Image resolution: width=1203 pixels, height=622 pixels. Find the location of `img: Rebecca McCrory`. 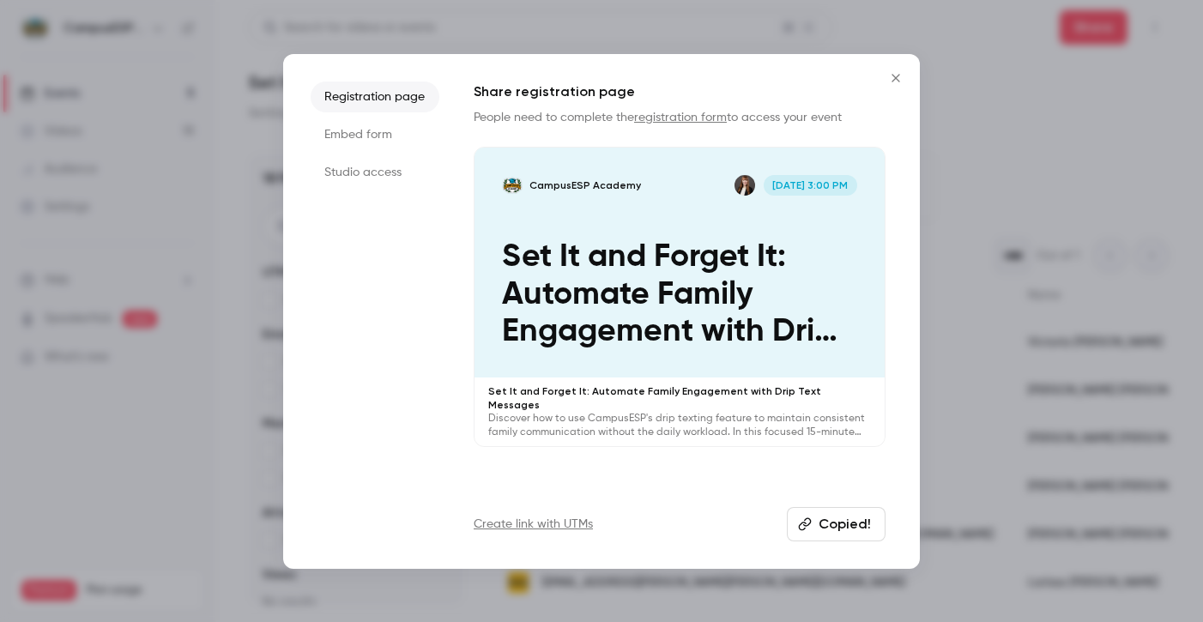

img: Rebecca McCrory is located at coordinates (745, 185).